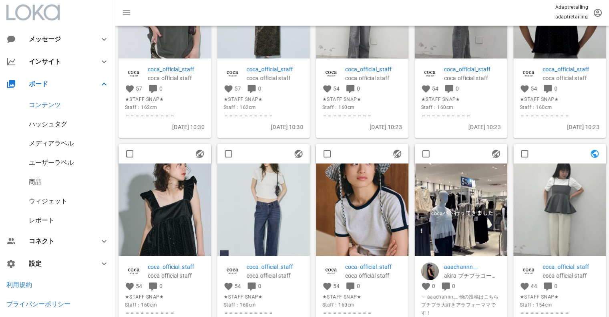 The height and width of the screenshot is (317, 609). What do you see at coordinates (264, 107) in the screenshot?
I see `span: Staff：162cm` at bounding box center [264, 107].